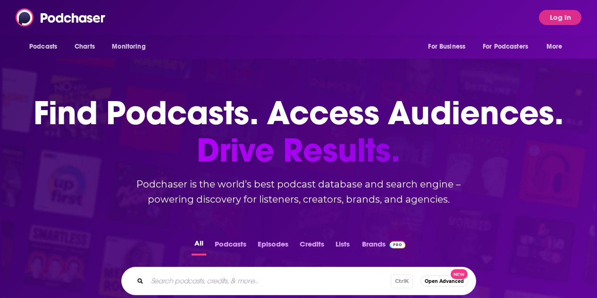 This screenshot has height=298, width=597. What do you see at coordinates (343, 246) in the screenshot?
I see `button: Lists` at bounding box center [343, 246].